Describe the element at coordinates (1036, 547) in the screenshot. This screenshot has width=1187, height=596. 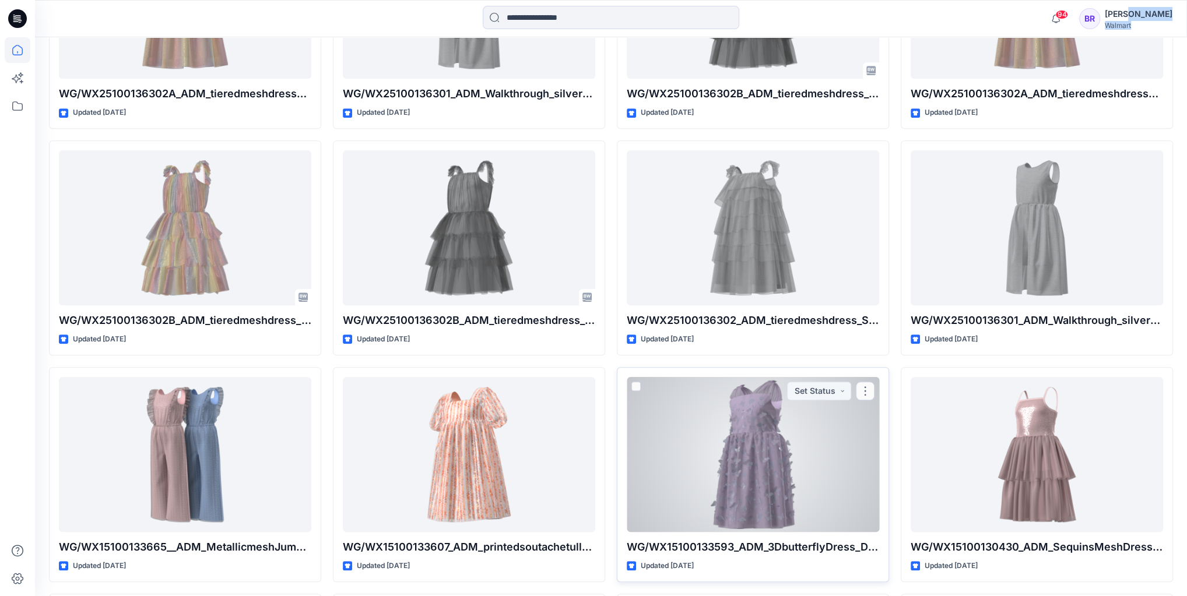
I see `p: WG/WX15100130430_ADM_SequinsMeshDress_PinkSky_REV4` at that location.